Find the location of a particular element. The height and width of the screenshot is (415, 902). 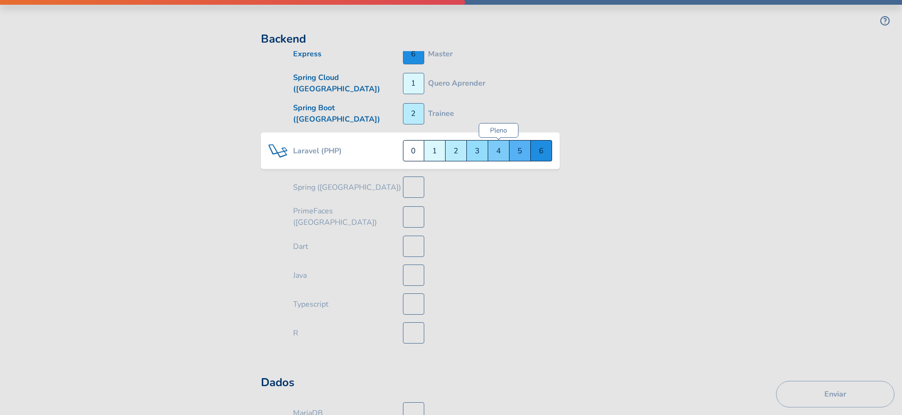

h2: Dados is located at coordinates (475, 369).